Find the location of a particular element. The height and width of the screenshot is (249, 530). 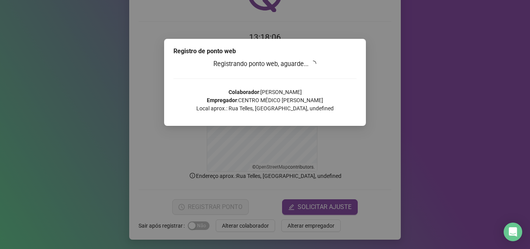

strong: Empregador is located at coordinates (222, 100).